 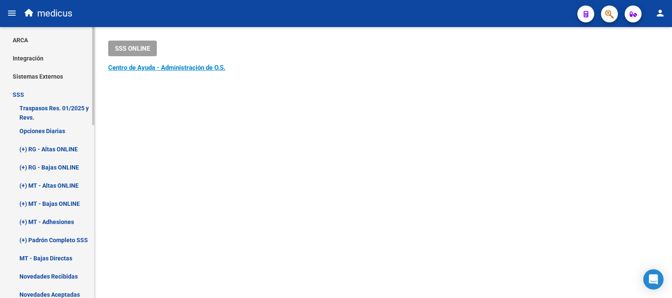 I want to click on mat-icon: person, so click(x=660, y=13).